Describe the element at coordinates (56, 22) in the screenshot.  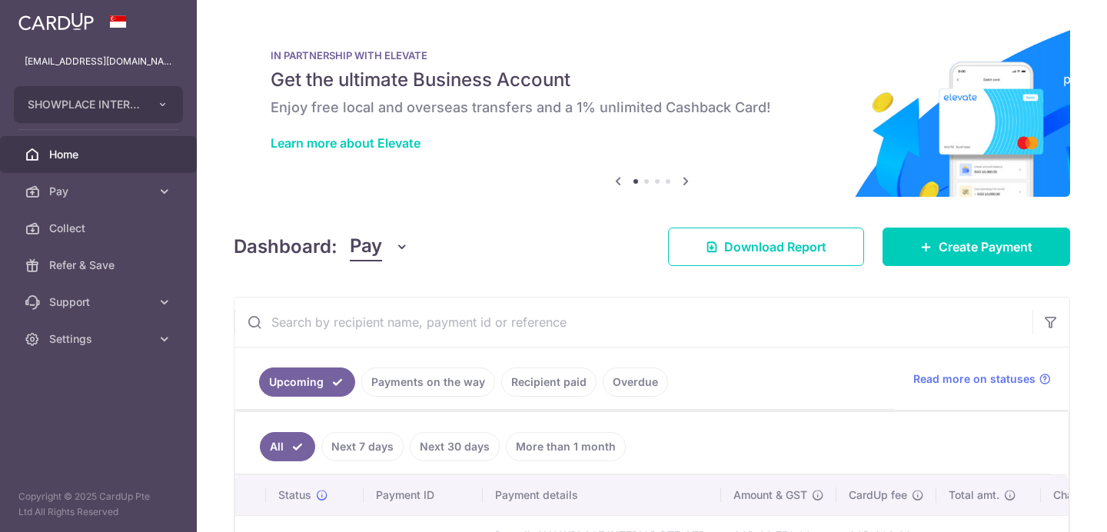
I see `img: CardUp` at that location.